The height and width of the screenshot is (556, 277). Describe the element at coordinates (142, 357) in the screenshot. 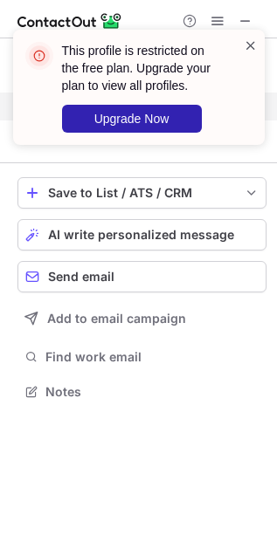

I see `button: Find work email` at that location.